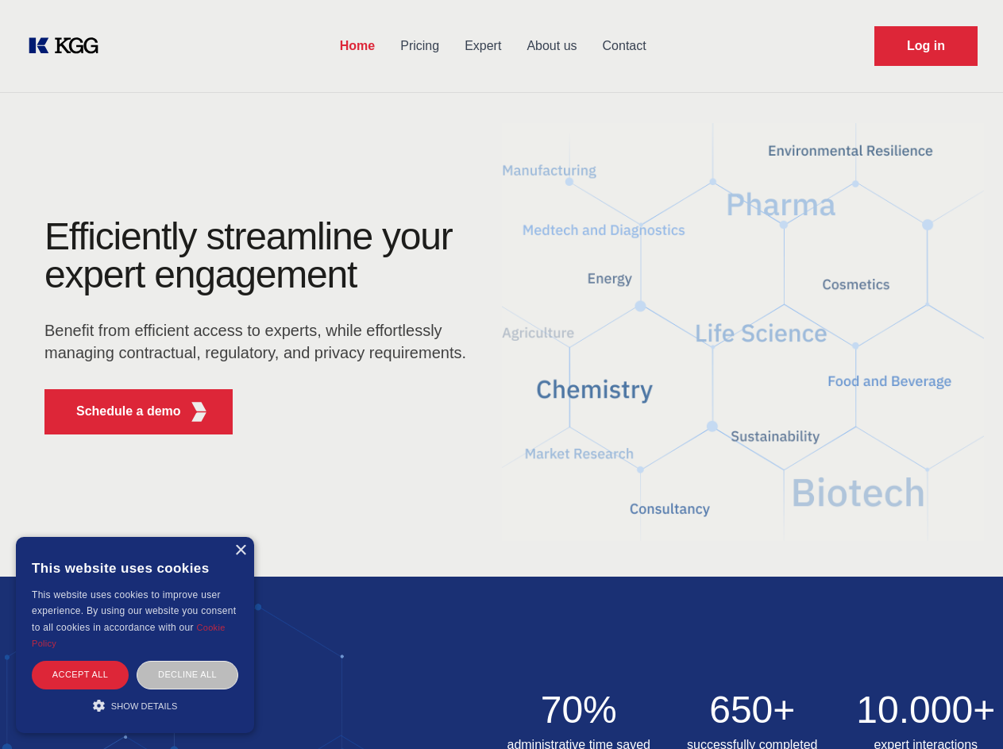 Image resolution: width=1003 pixels, height=749 pixels. What do you see at coordinates (135, 705) in the screenshot?
I see `div: Show details` at bounding box center [135, 705].